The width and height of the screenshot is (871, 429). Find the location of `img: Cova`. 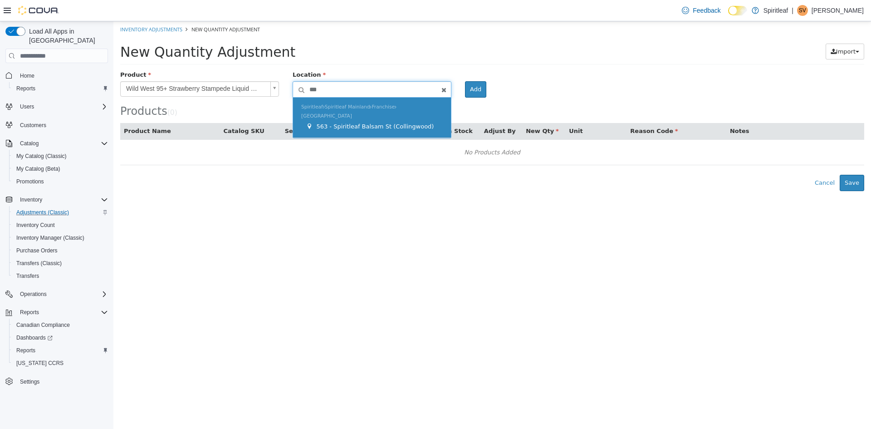

img: Cova is located at coordinates (39, 10).